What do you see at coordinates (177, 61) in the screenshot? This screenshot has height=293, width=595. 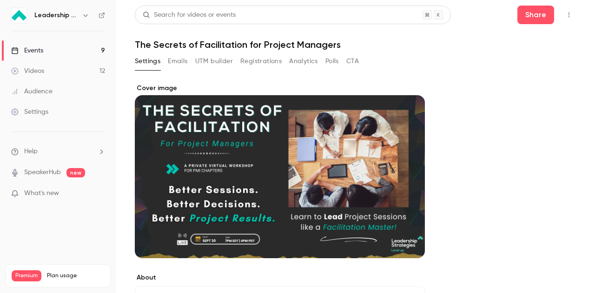 I see `button: Emails` at bounding box center [177, 61].